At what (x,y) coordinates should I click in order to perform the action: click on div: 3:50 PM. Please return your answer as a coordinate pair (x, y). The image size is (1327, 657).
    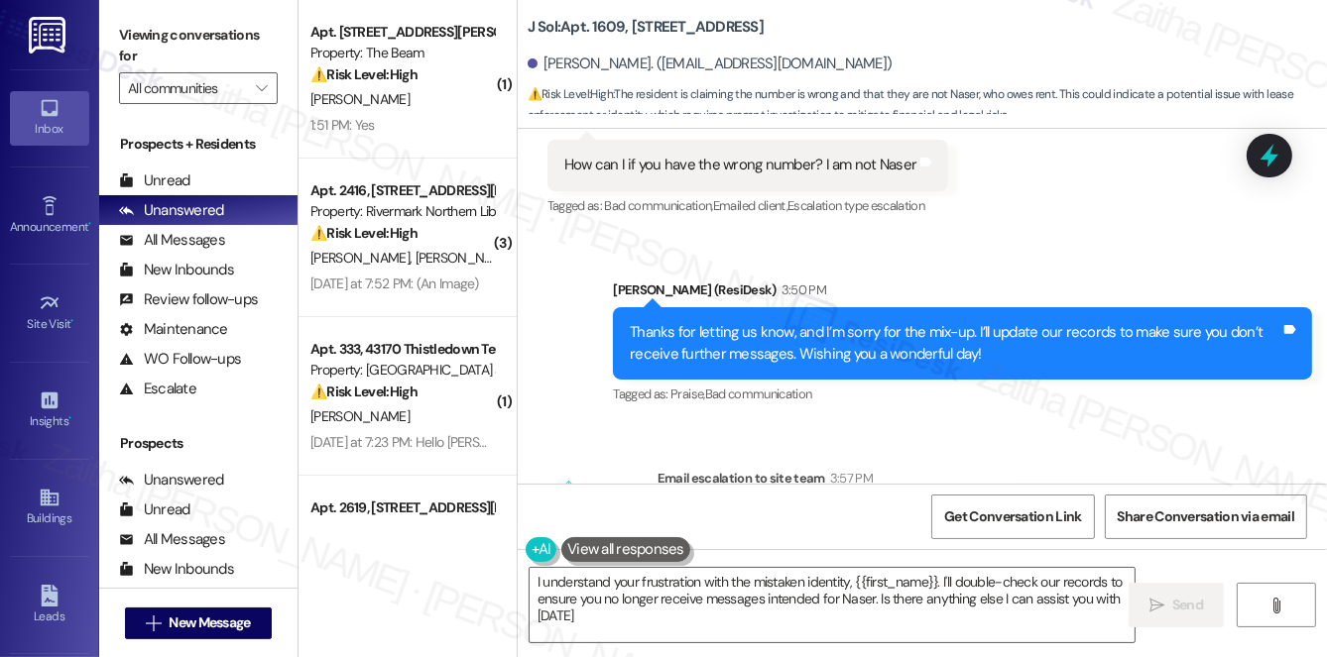
    Looking at the image, I should click on (801, 290).